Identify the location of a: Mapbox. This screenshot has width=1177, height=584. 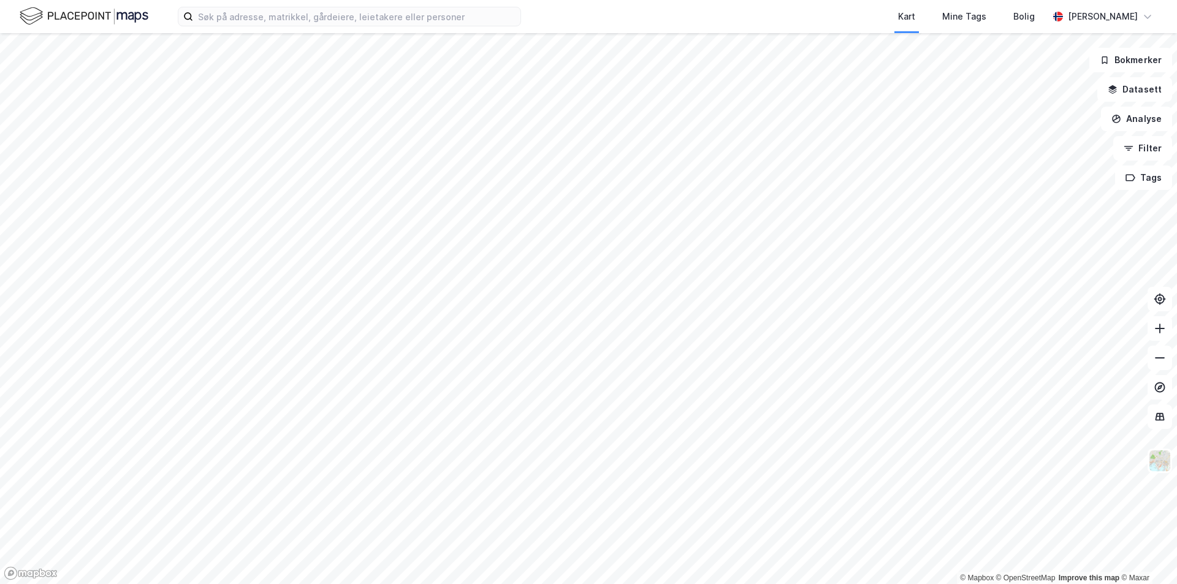
(976, 578).